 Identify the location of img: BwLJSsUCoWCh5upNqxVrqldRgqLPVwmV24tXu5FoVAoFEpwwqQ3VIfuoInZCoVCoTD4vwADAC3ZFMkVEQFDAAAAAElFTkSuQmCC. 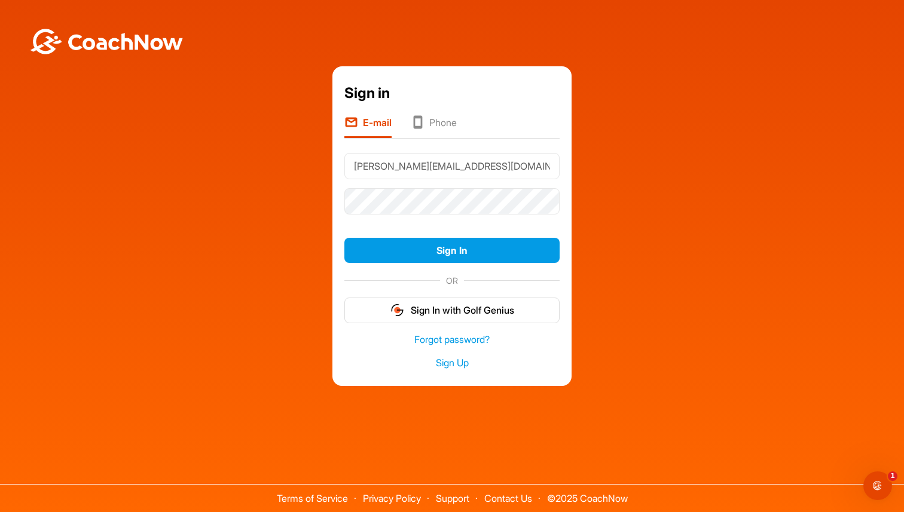
(106, 41).